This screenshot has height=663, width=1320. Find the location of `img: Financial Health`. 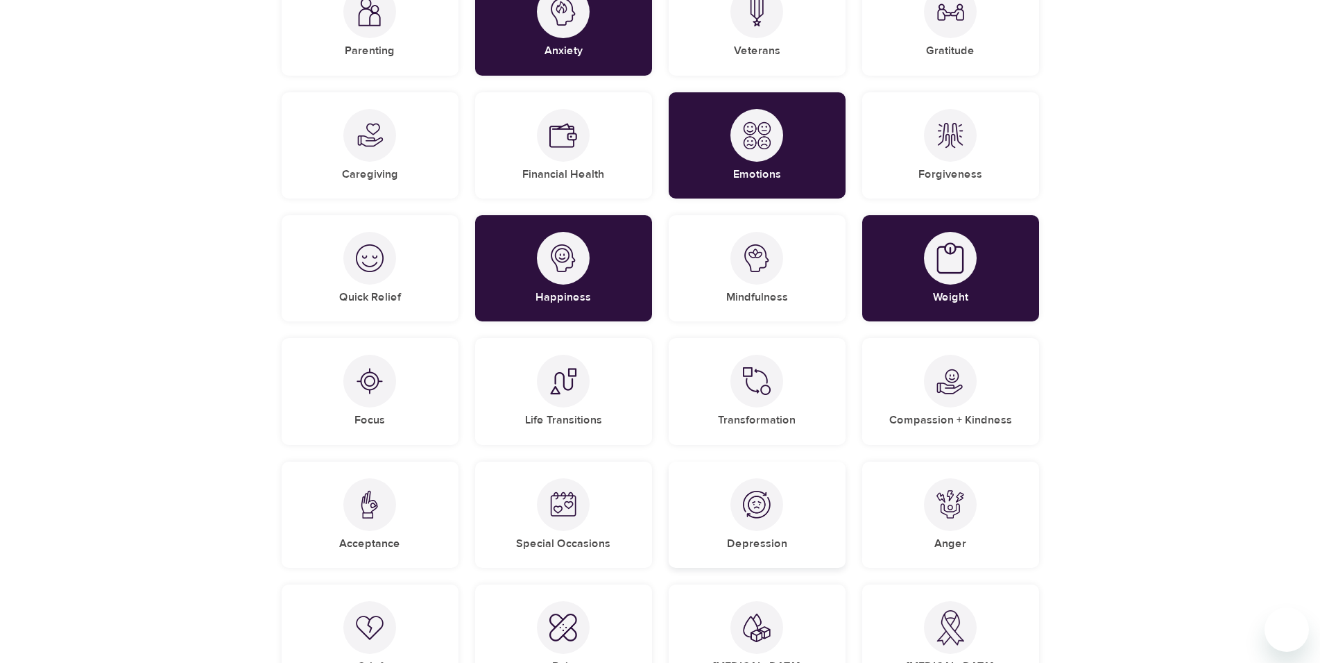

img: Financial Health is located at coordinates (563, 135).